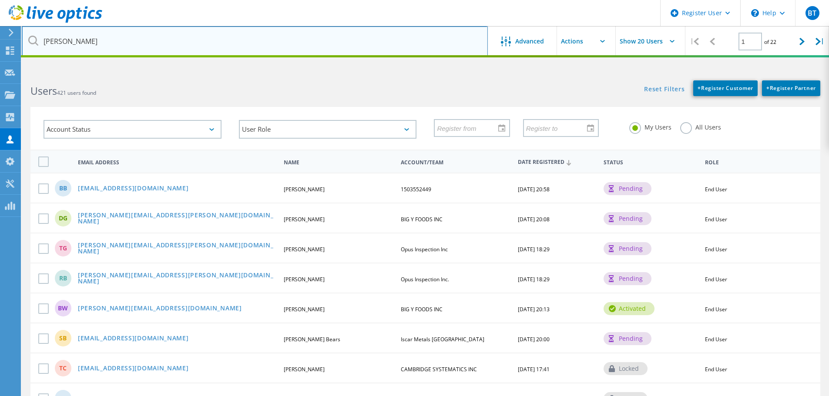  Describe the element at coordinates (469, 128) in the screenshot. I see `input: Register from` at that location.